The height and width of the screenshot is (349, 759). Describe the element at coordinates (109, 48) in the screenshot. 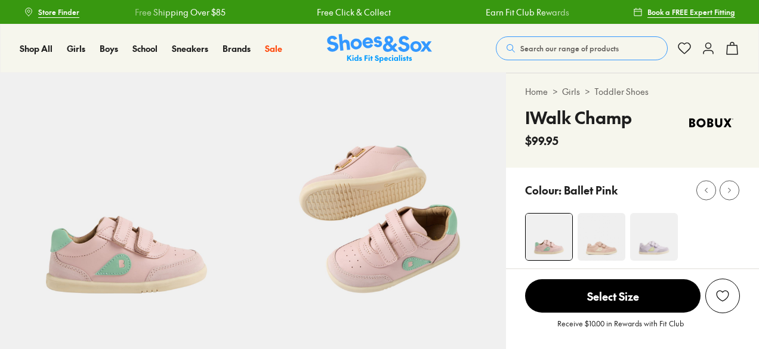

I see `a: Boys` at that location.